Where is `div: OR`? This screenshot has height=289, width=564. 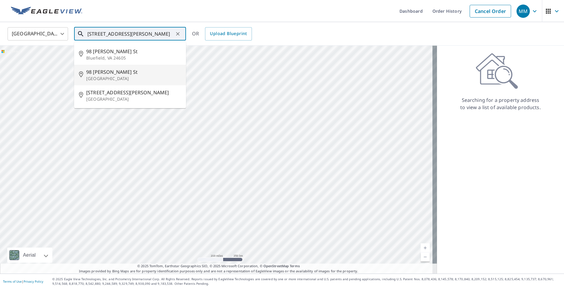
div: OR is located at coordinates (222, 34).